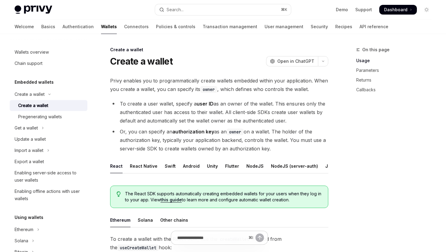 The width and height of the screenshot is (446, 252). I want to click on div: Get a wallet, so click(26, 128).